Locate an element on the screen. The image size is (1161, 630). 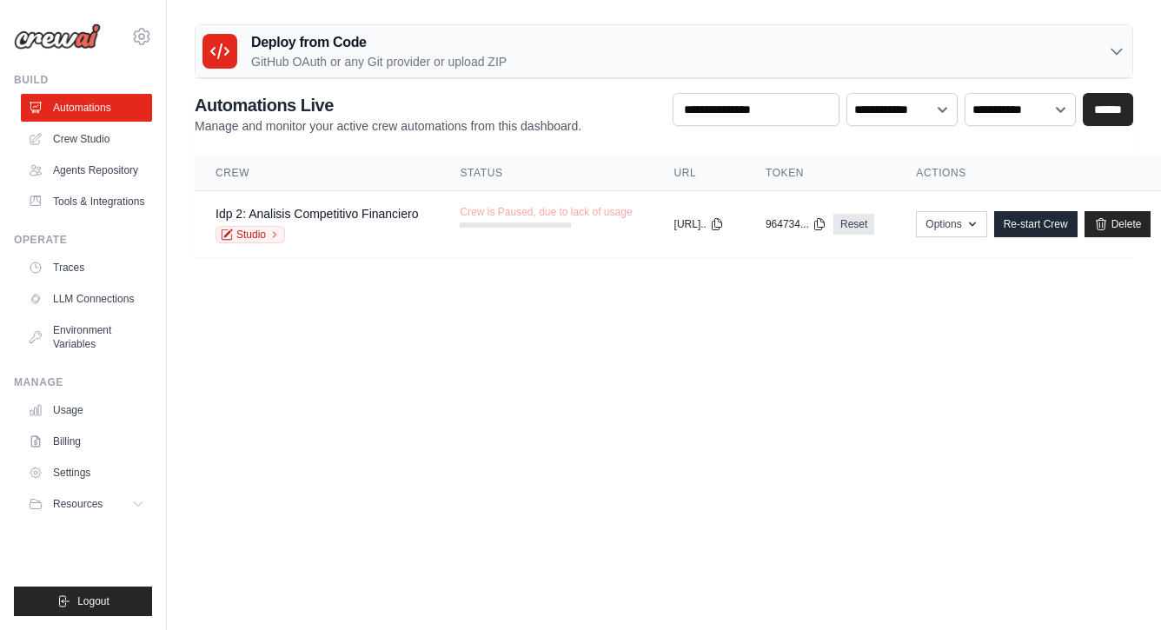
div: Manage is located at coordinates (83, 383).